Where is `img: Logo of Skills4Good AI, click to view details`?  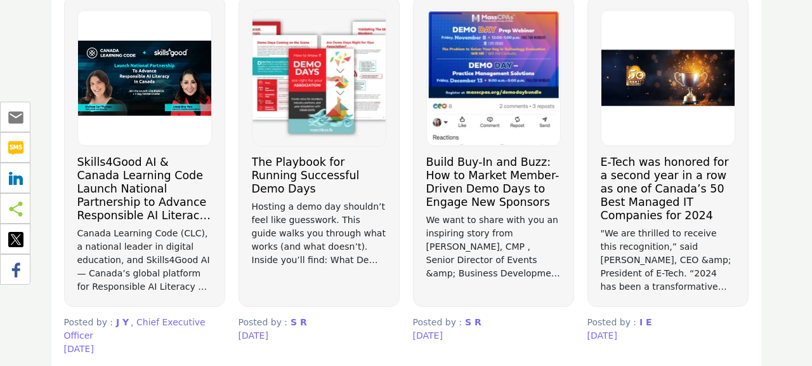
img: Logo of Skills4Good AI, click to view details is located at coordinates (145, 77).